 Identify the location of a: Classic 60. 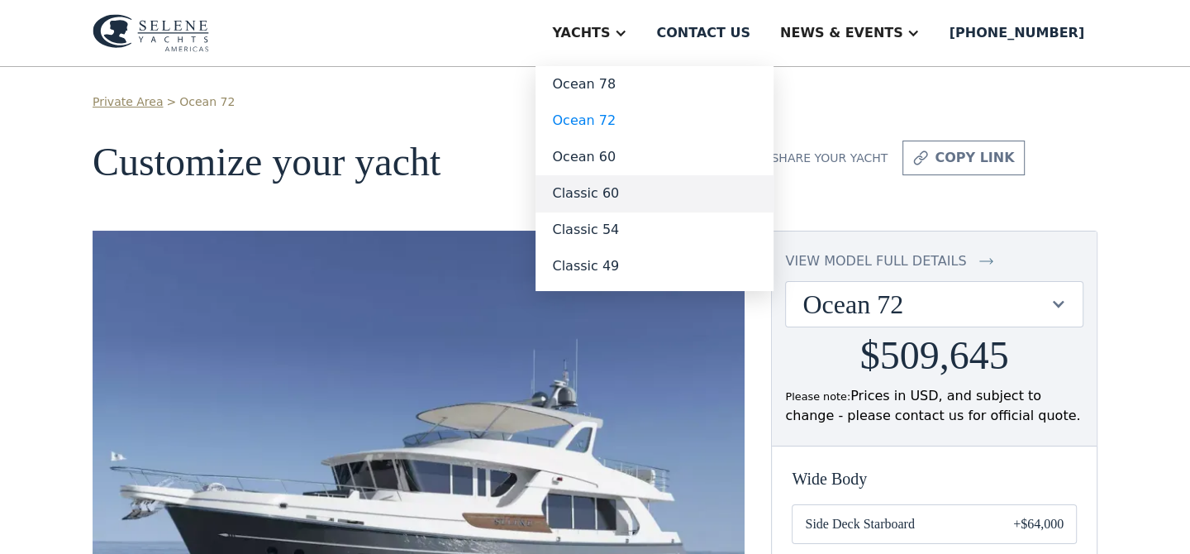
(655, 193).